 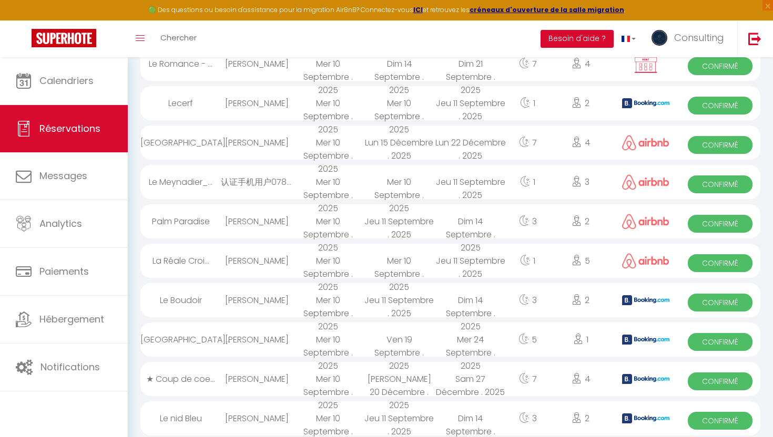 I want to click on span: Paiements, so click(x=64, y=271).